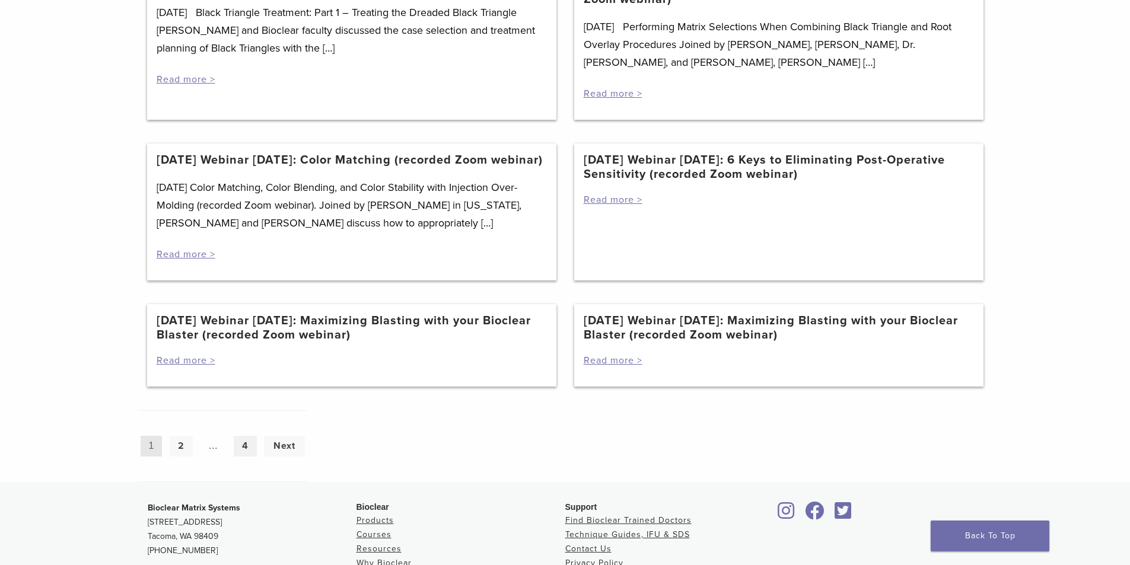 Image resolution: width=1130 pixels, height=565 pixels. I want to click on span: Support, so click(581, 507).